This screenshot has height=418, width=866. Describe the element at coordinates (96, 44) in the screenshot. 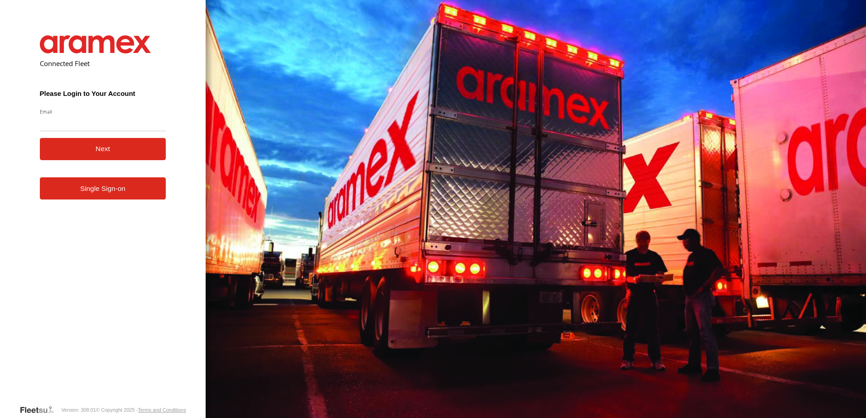

I see `img: Aramex` at that location.